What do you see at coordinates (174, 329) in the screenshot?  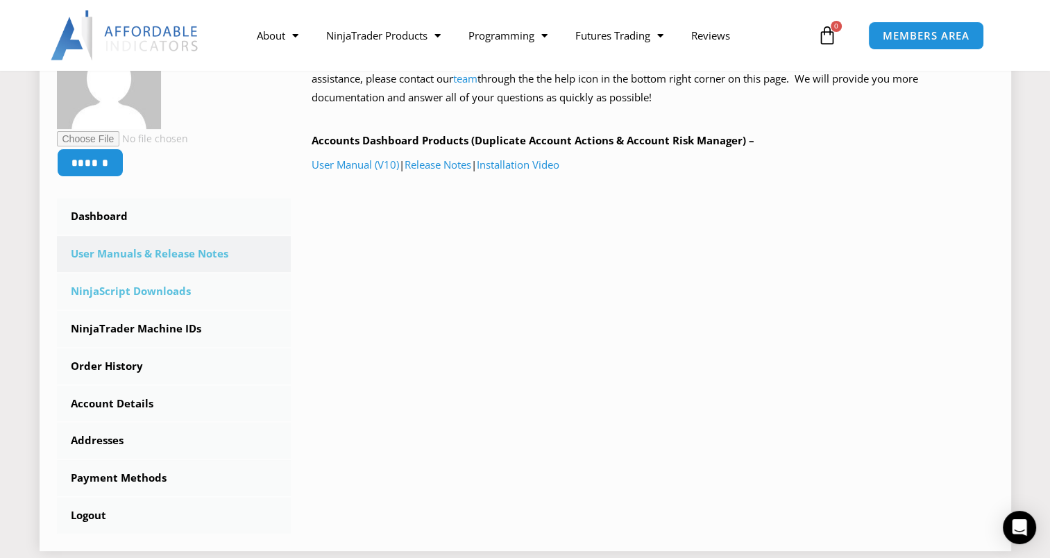 I see `a: NinjaTrader Machine IDs` at bounding box center [174, 329].